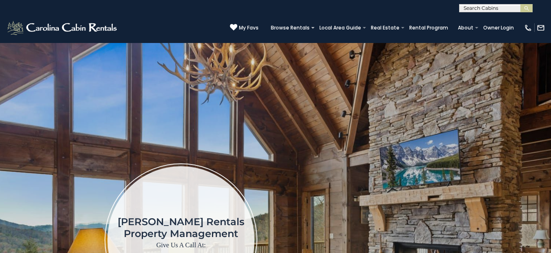 The image size is (551, 253). What do you see at coordinates (429, 28) in the screenshot?
I see `a: Rental Program` at bounding box center [429, 28].